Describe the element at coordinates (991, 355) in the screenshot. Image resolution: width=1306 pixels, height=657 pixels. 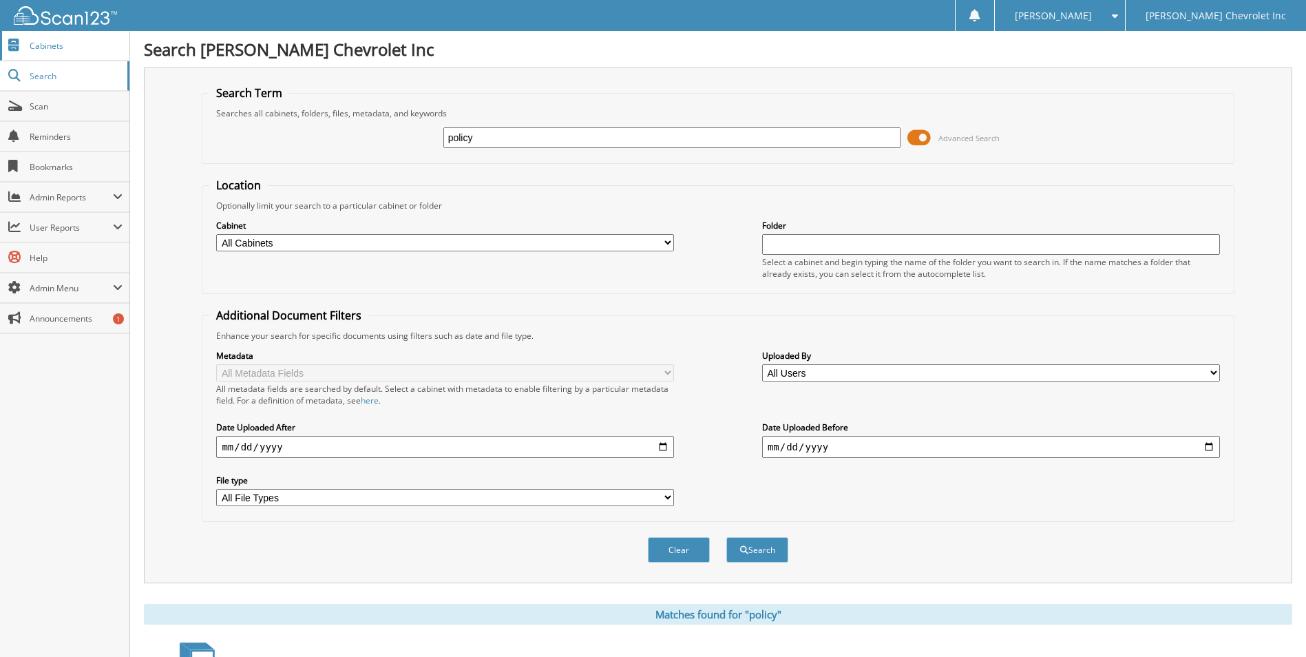
I see `label: Uploaded By` at that location.